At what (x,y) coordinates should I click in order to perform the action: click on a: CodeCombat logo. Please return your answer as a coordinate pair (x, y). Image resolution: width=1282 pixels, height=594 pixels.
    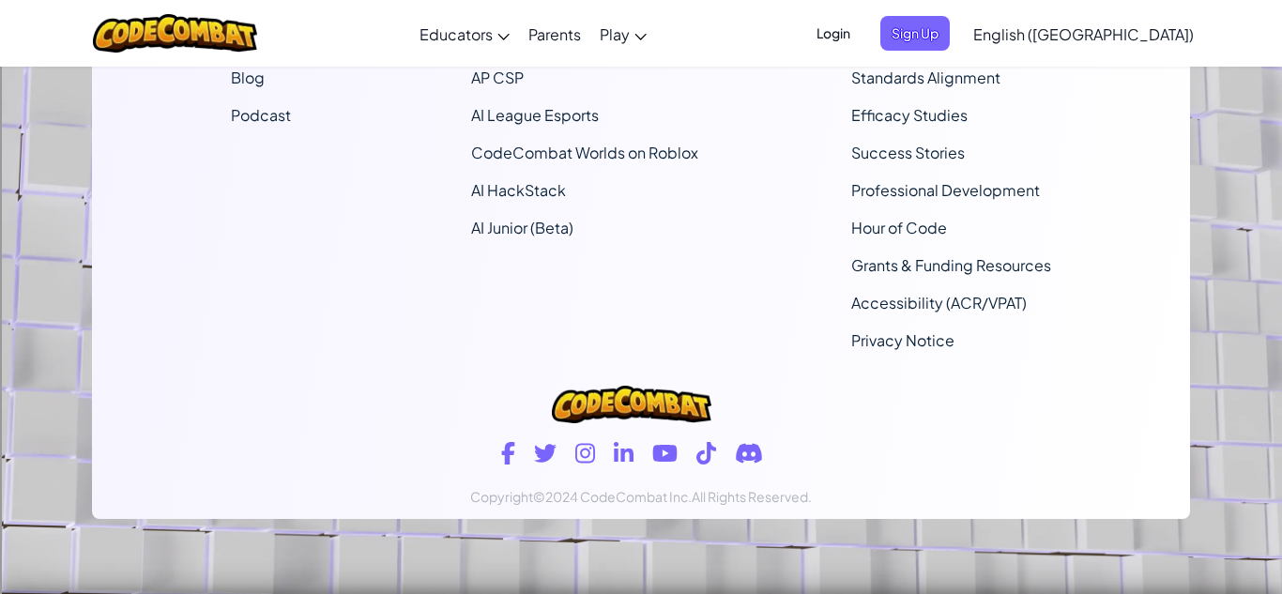
    Looking at the image, I should click on (175, 33).